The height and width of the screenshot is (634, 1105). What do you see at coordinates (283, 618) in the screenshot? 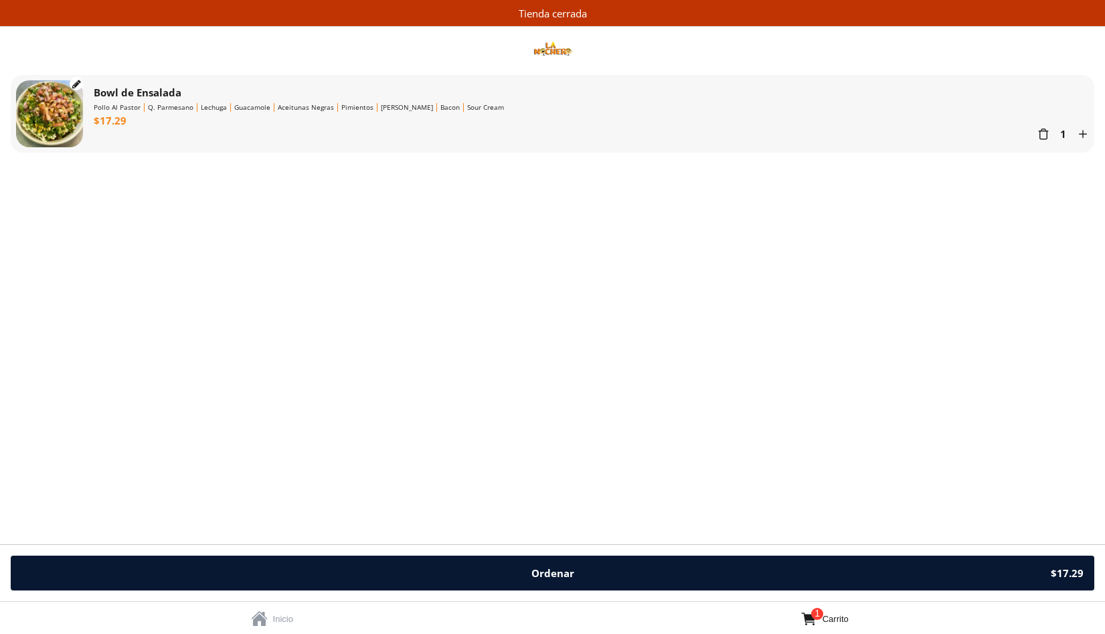
I see `span: Inicio` at bounding box center [283, 618].